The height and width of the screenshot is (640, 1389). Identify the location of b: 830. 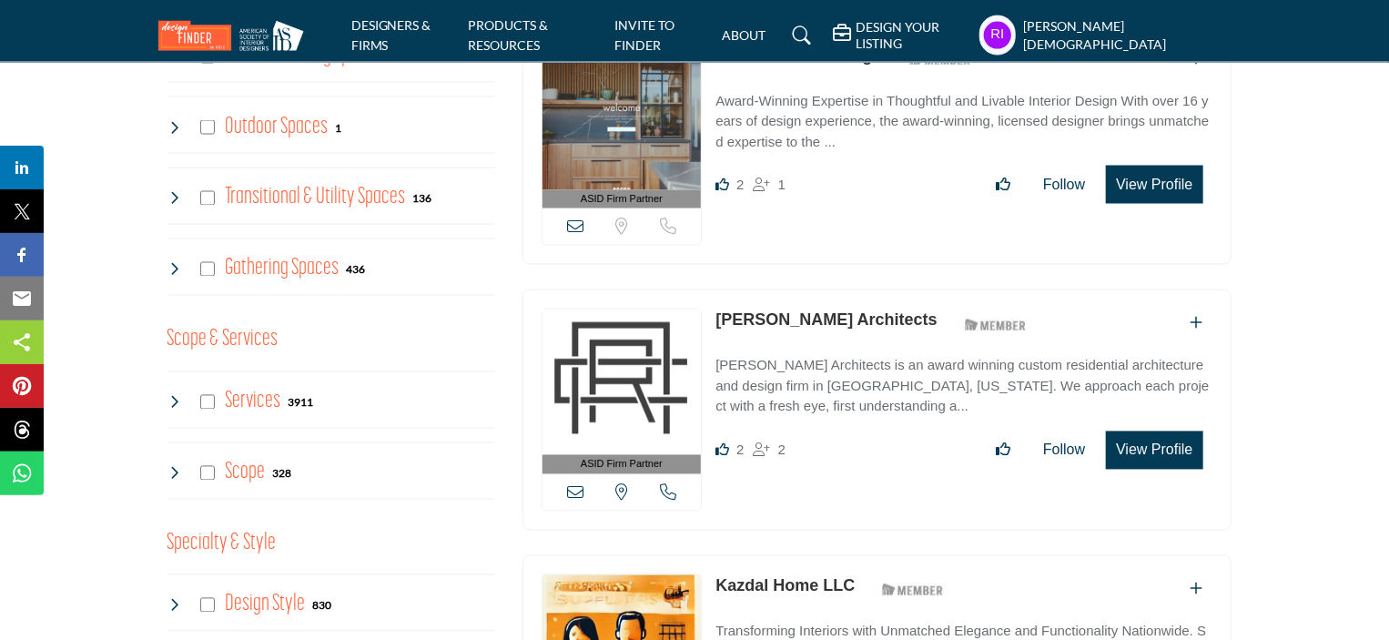
(321, 606).